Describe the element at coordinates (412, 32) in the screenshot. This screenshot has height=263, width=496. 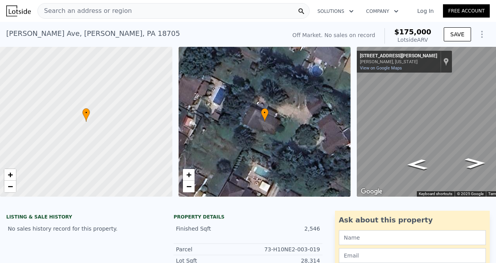
I see `span: $175,000` at that location.